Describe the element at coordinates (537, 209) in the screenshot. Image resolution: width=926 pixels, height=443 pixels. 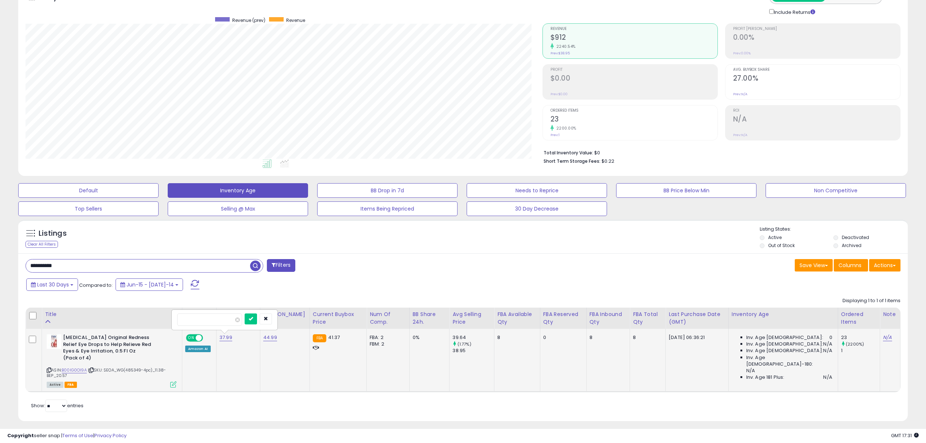
I see `button: 30 Day Decrease` at that location.